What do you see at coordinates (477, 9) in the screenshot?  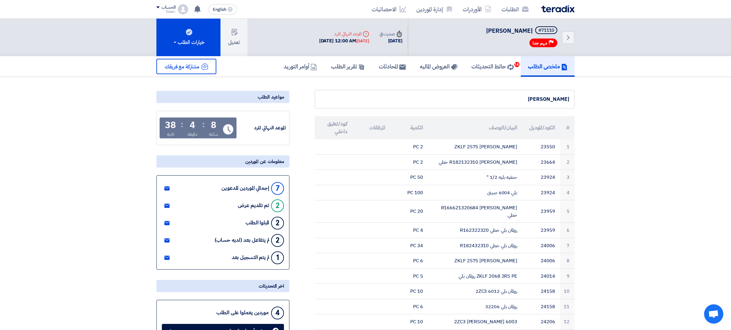 I see `a: الأوردرات` at bounding box center [477, 9].